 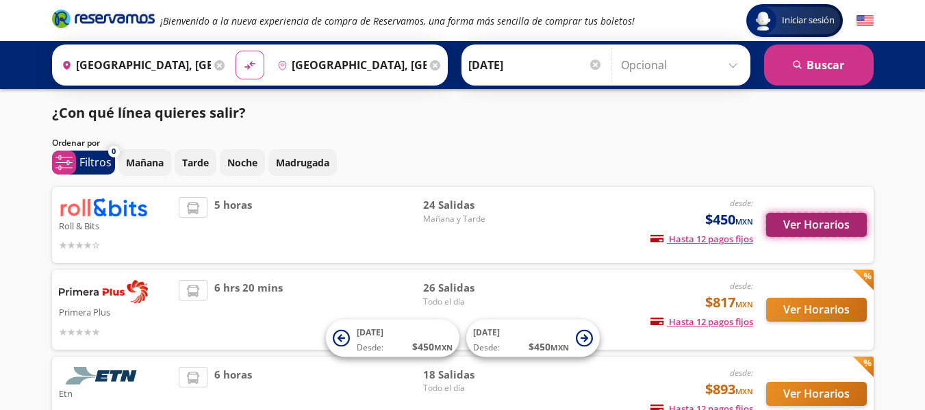 I want to click on p: Filtros, so click(x=95, y=162).